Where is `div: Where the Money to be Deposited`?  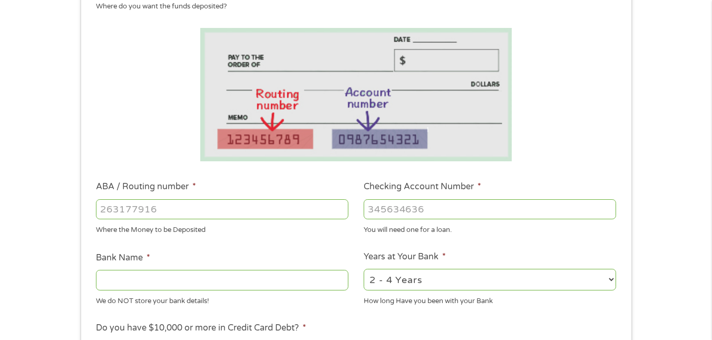
div: Where the Money to be Deposited is located at coordinates (222, 228).